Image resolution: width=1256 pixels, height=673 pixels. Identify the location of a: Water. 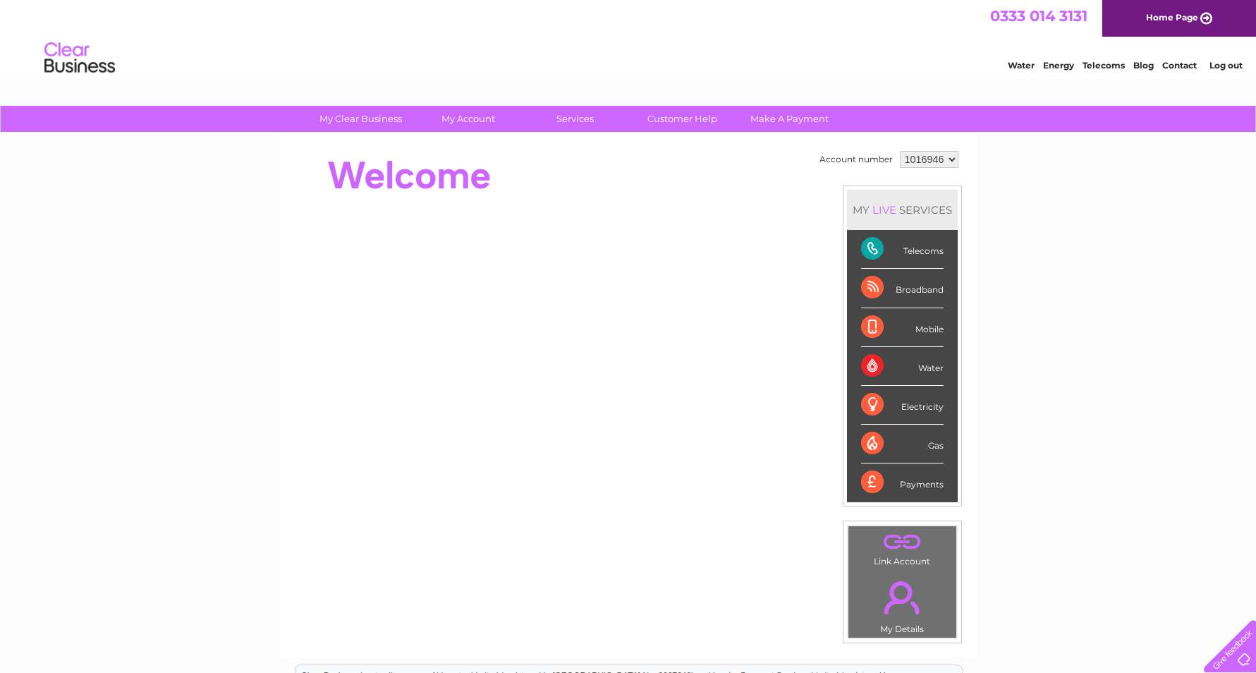
(1021, 65).